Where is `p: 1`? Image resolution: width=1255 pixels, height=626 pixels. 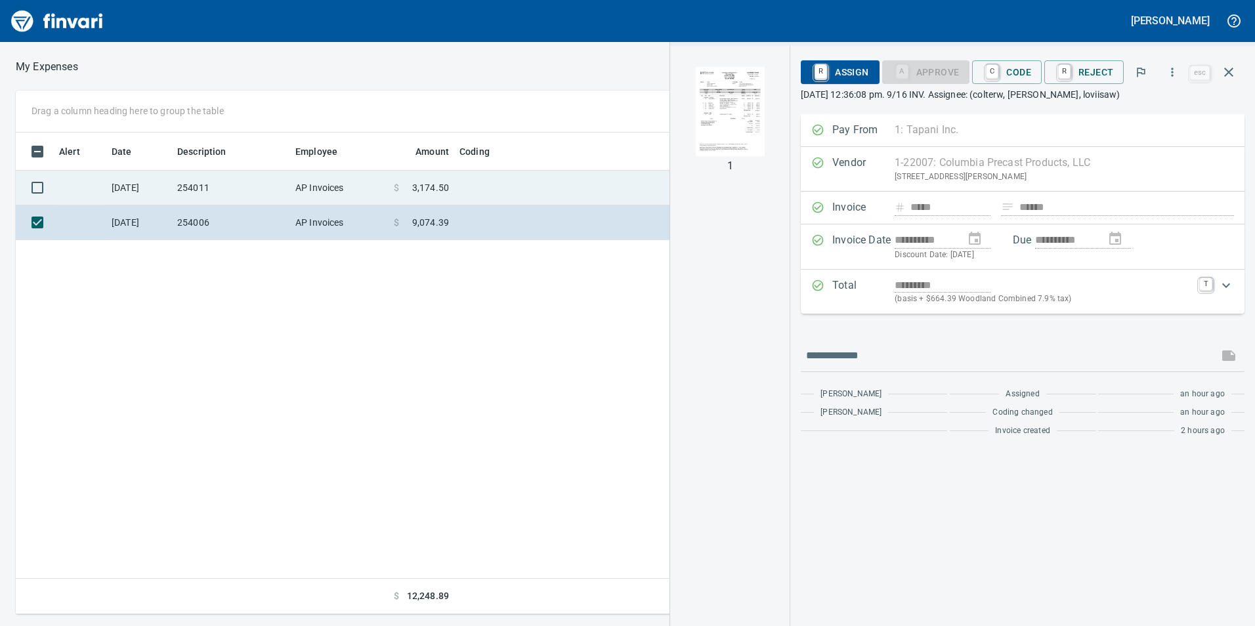
p: 1 is located at coordinates (730, 166).